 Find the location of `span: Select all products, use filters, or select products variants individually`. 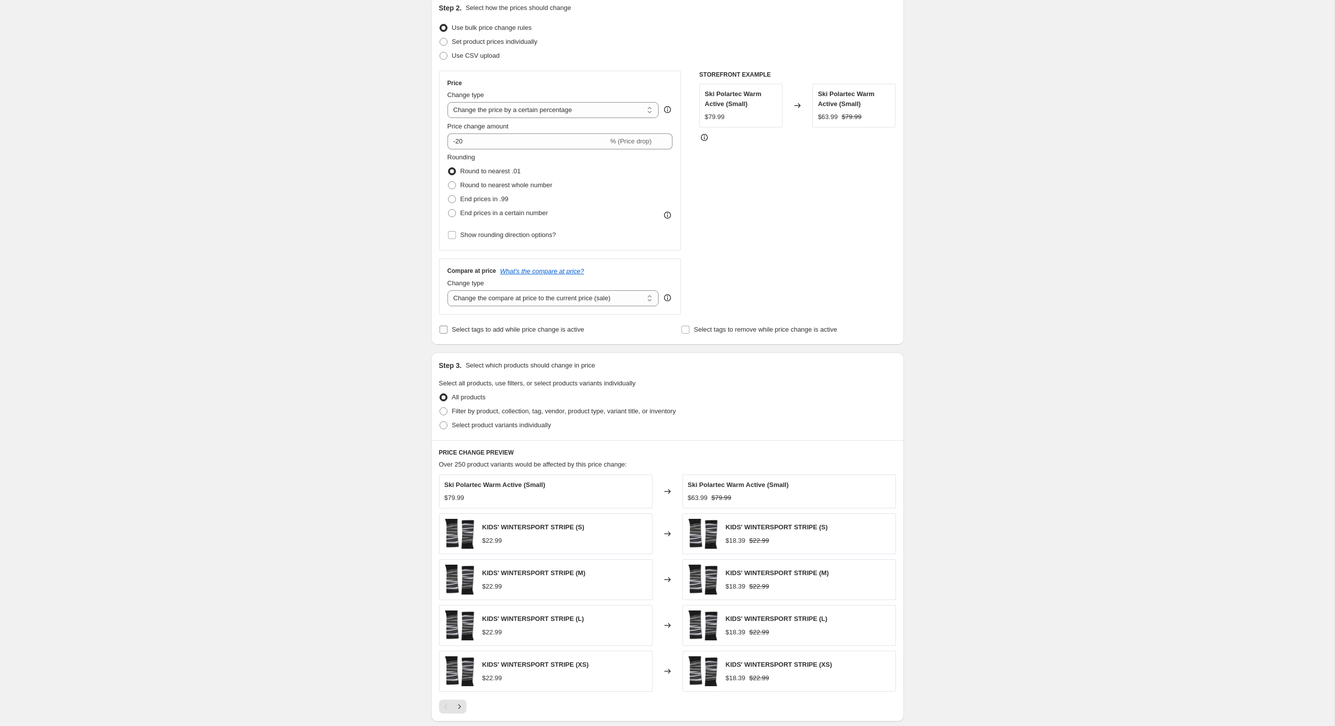

span: Select all products, use filters, or select products variants individually is located at coordinates (537, 383).